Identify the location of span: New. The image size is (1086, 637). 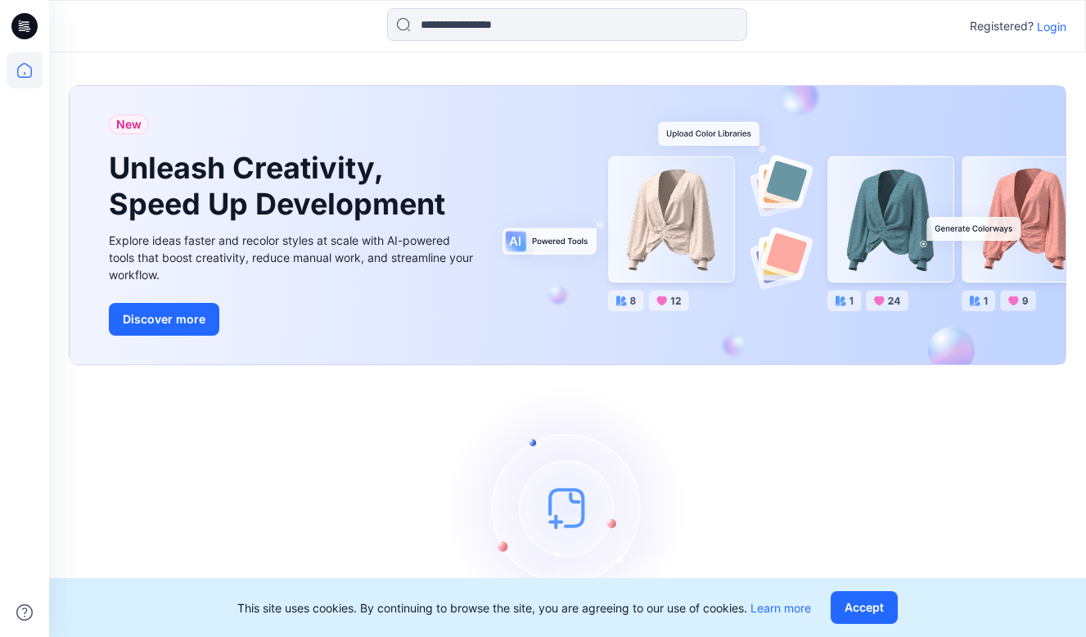
(128, 124).